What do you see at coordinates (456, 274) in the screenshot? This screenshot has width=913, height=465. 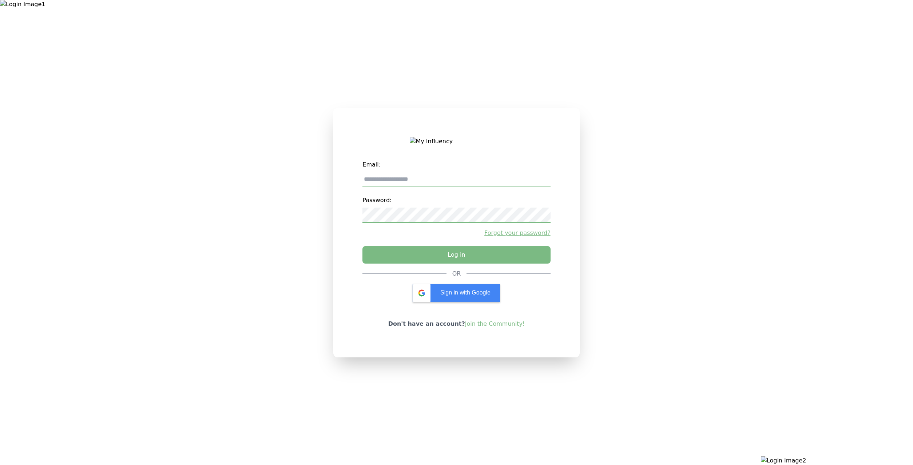 I see `div: OR` at bounding box center [456, 274].